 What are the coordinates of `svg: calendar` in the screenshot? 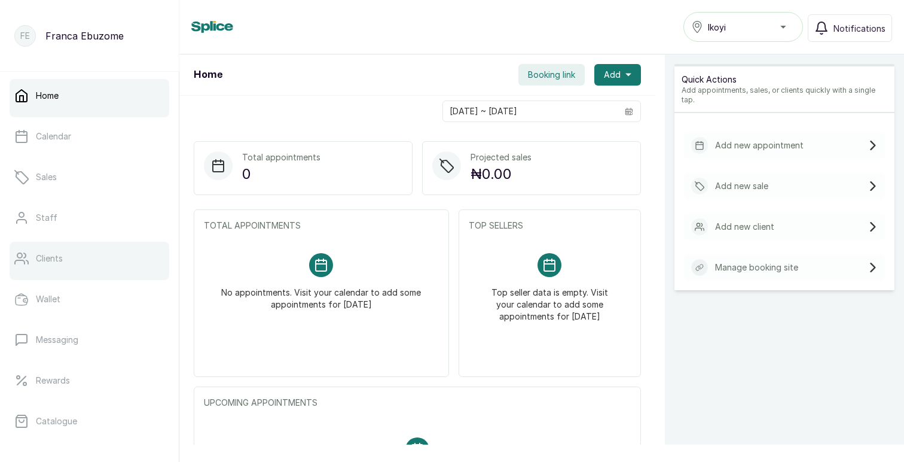 It's located at (629, 111).